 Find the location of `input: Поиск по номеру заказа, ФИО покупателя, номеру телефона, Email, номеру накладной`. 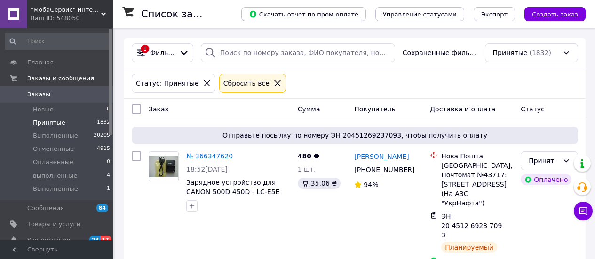

input: Поиск по номеру заказа, ФИО покупателя, номеру телефона, Email, номеру накладной is located at coordinates (298, 53).